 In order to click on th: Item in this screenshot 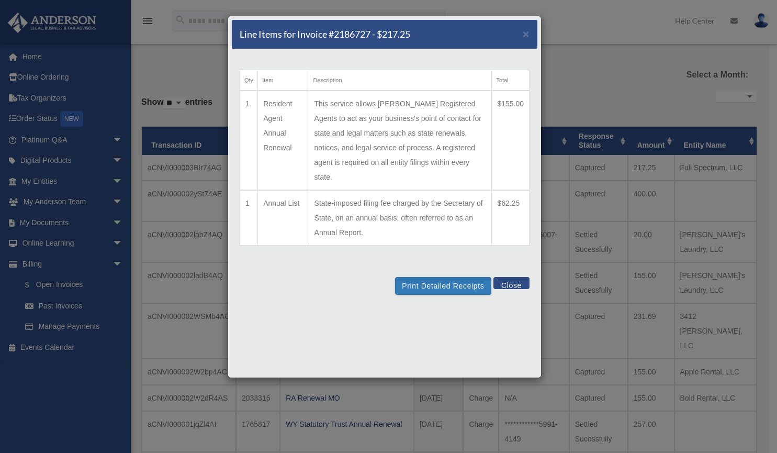, I will do `click(283, 81)`.